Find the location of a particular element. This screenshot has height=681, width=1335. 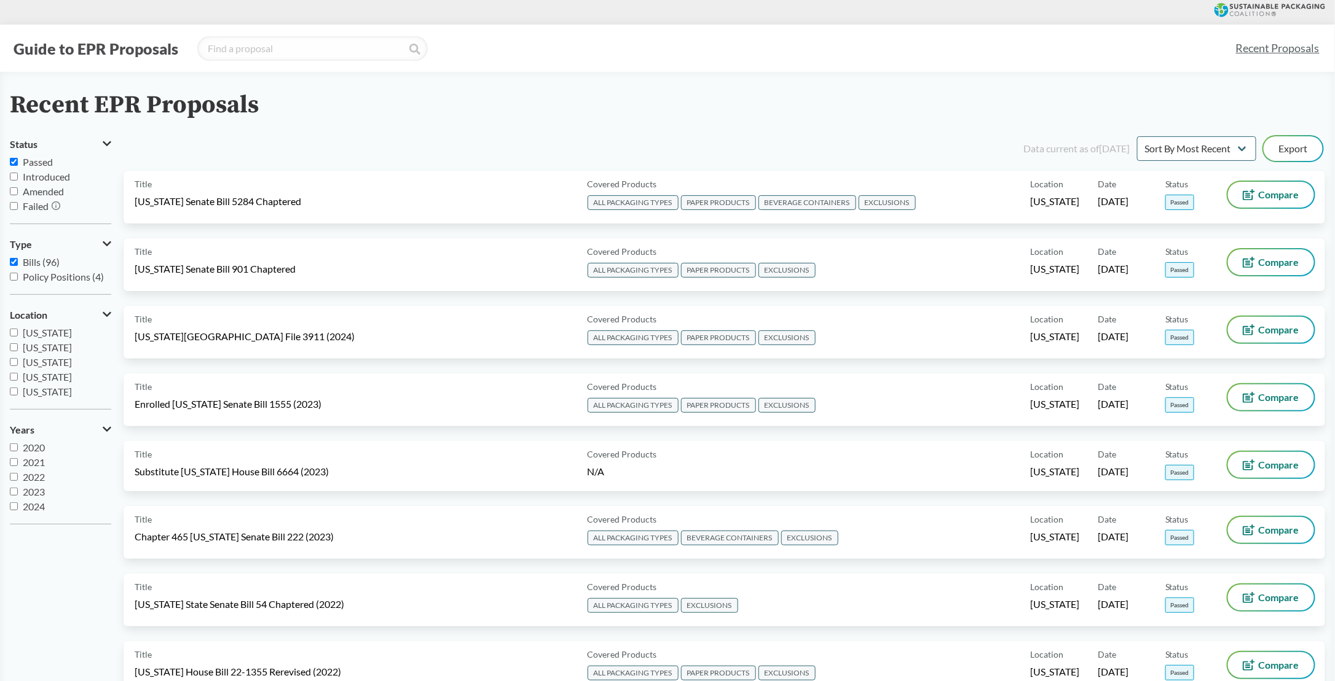

span: 2023 is located at coordinates (34, 492).